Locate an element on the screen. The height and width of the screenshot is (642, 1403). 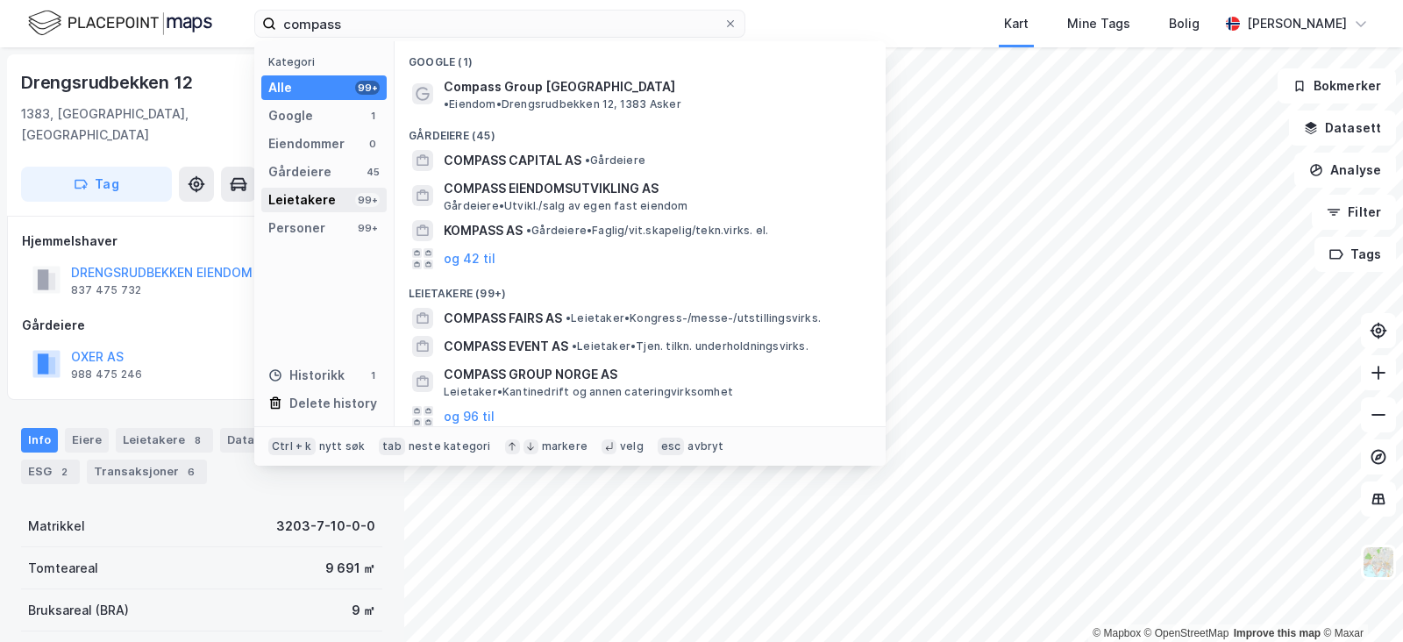
img: logo.f888ab2527a4732fd821a326f86c7f29.svg is located at coordinates (120, 23).